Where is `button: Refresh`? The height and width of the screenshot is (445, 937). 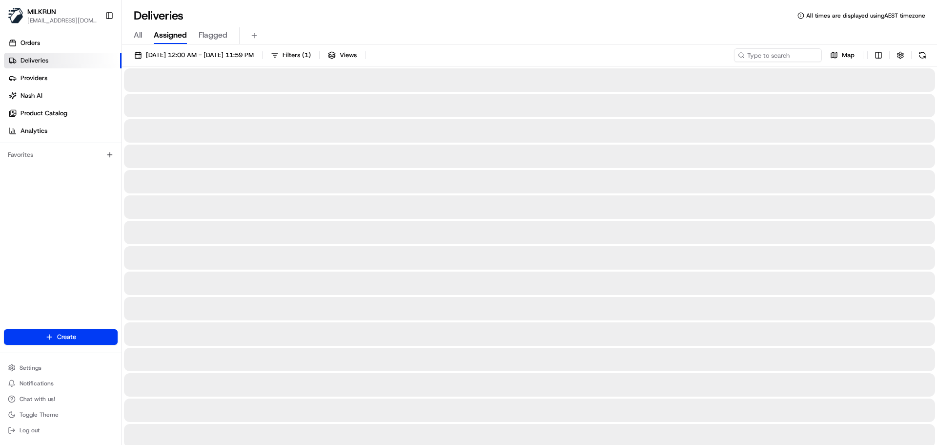
button: Refresh is located at coordinates (923, 55).